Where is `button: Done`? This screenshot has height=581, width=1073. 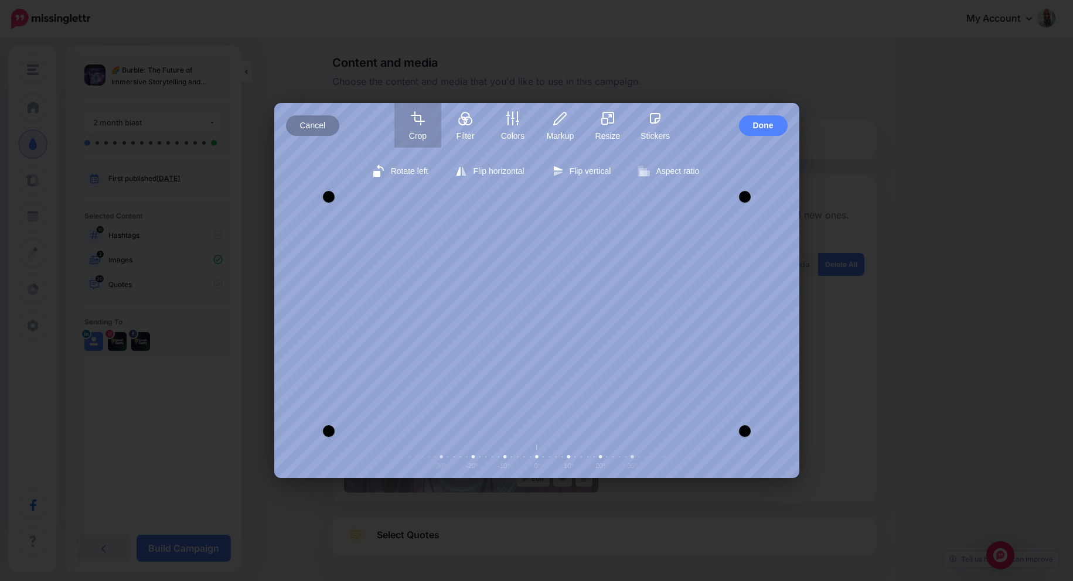 button: Done is located at coordinates (763, 125).